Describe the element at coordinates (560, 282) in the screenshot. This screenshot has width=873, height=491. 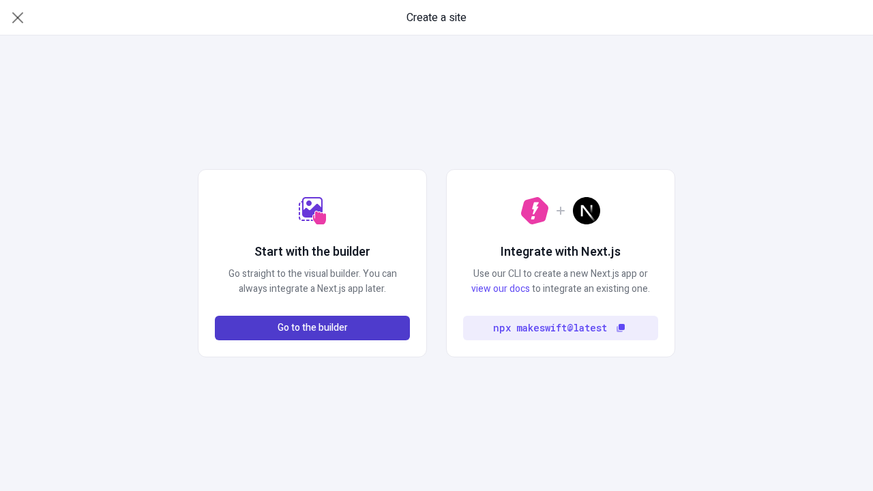
I see `p: Use our CLI to create a new Next.js app or to integrate an existing one.` at that location.